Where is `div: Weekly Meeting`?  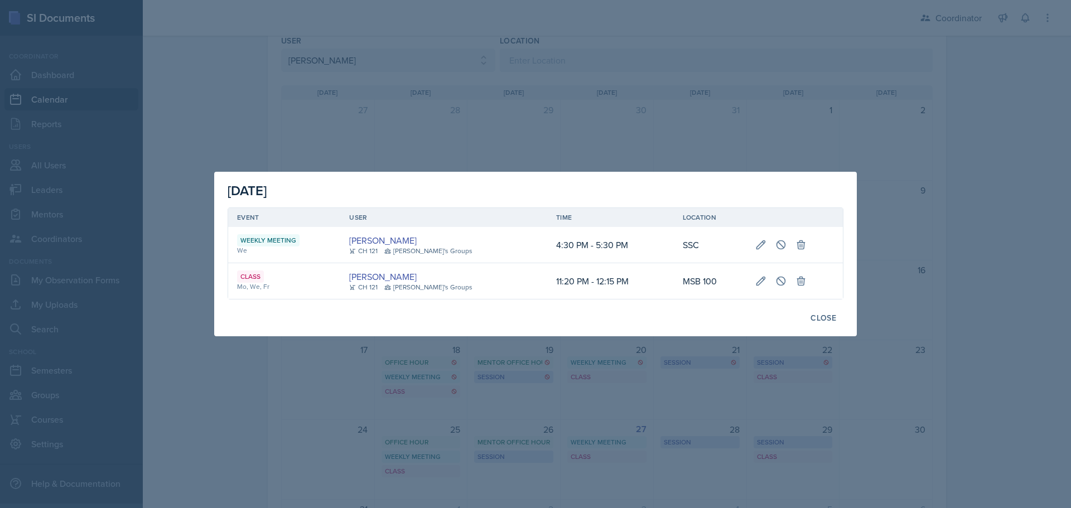 div: Weekly Meeting is located at coordinates (268, 240).